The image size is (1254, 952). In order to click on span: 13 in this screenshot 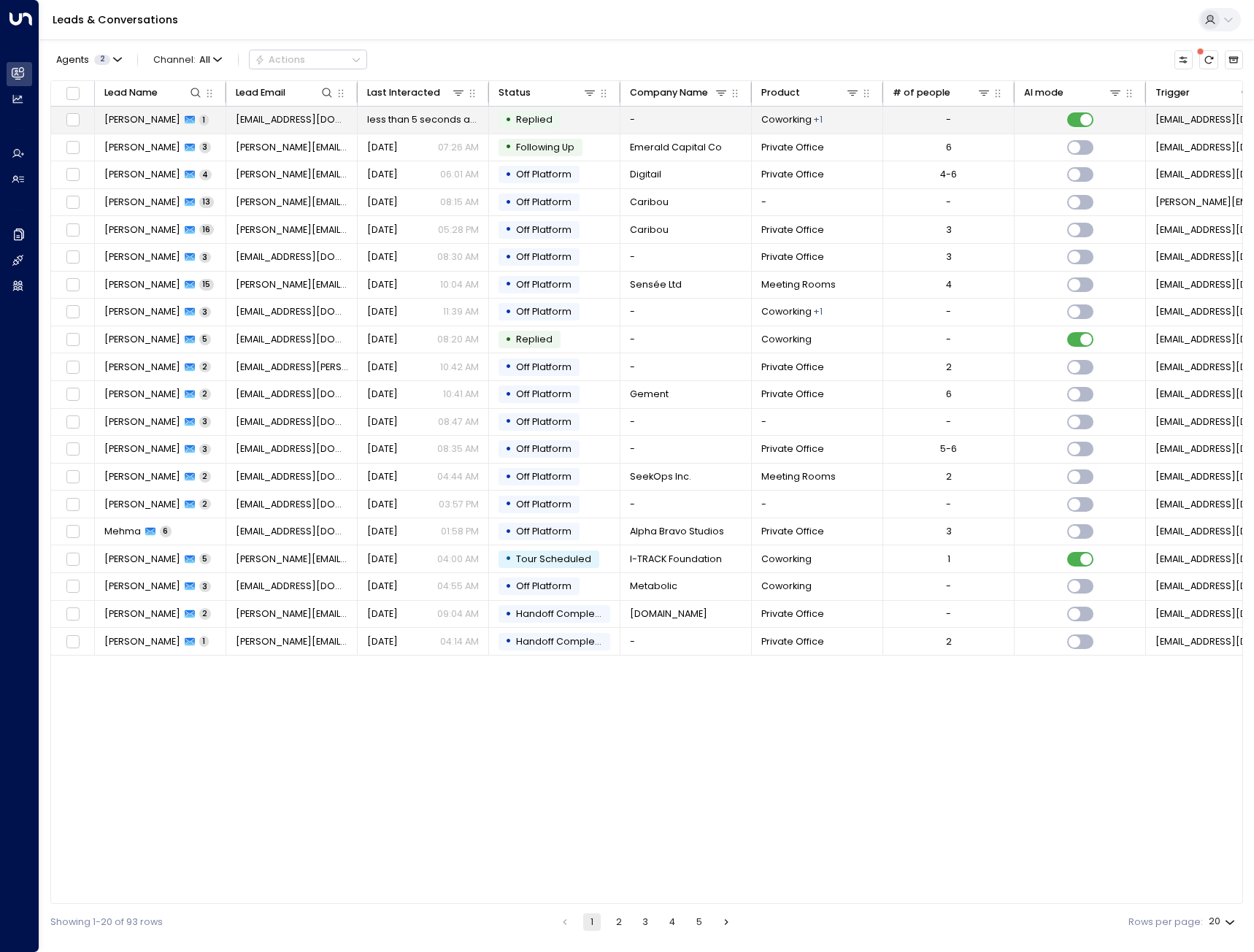, I will do `click(207, 202)`.